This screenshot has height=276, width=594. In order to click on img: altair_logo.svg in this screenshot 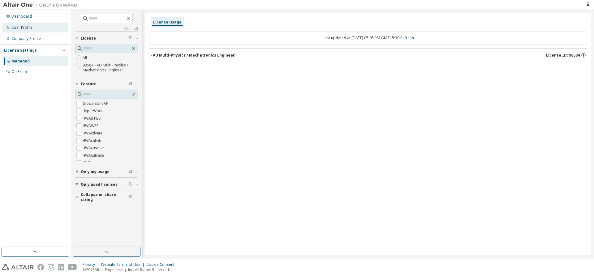, I will do `click(18, 267)`.